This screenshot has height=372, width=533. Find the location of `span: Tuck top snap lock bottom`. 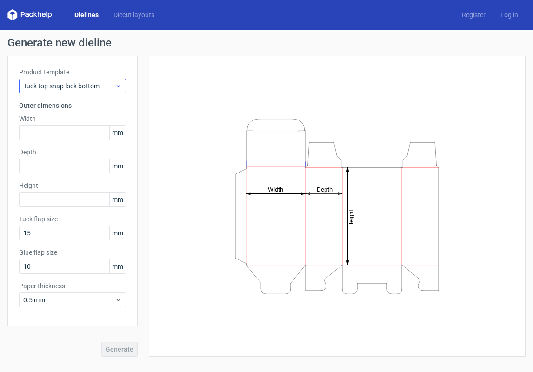

span: Tuck top snap lock bottom is located at coordinates (69, 86).